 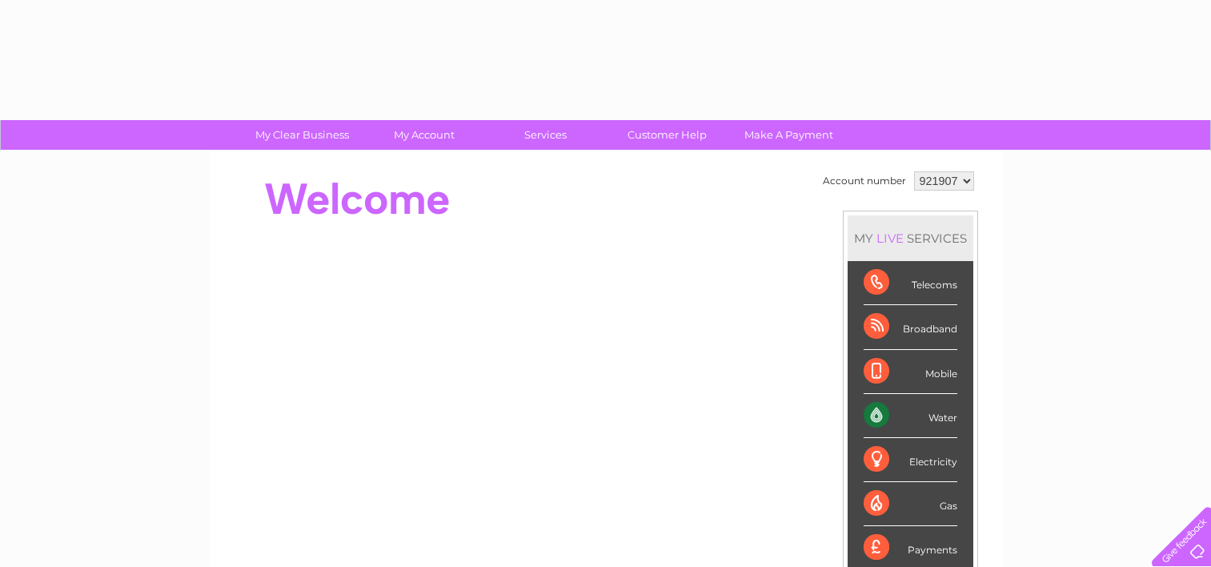 I want to click on div: Water, so click(x=910, y=415).